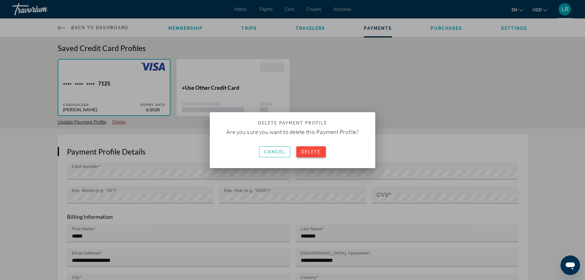 The image size is (585, 280). I want to click on button: Delete, so click(311, 152).